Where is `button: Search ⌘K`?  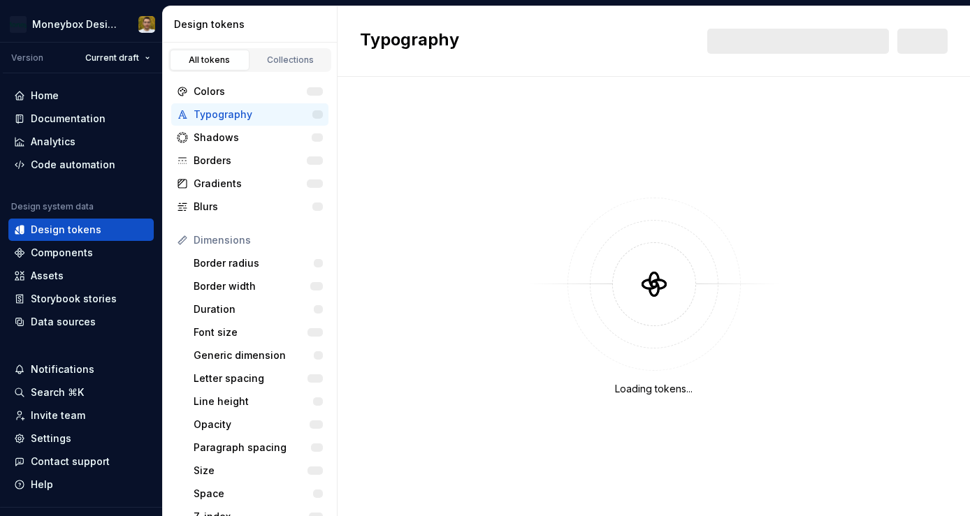
button: Search ⌘K is located at coordinates (81, 393).